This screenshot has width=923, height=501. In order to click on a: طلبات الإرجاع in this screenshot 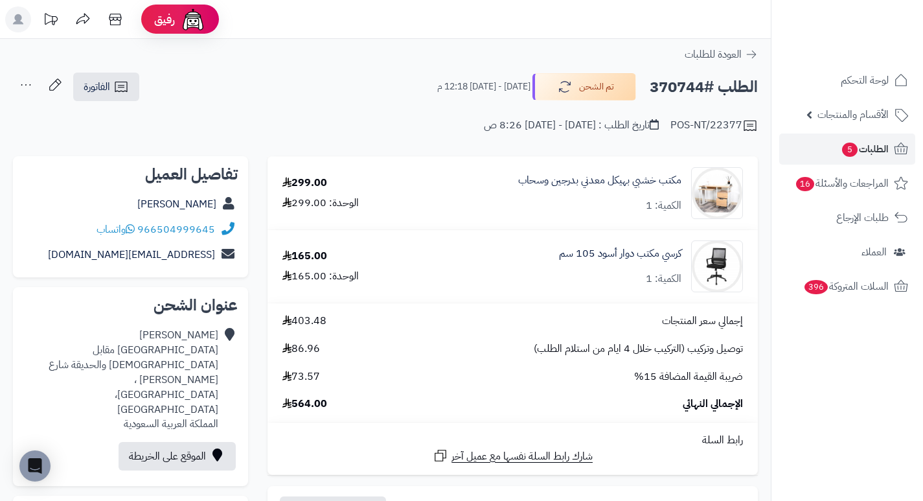, I will do `click(847, 218)`.